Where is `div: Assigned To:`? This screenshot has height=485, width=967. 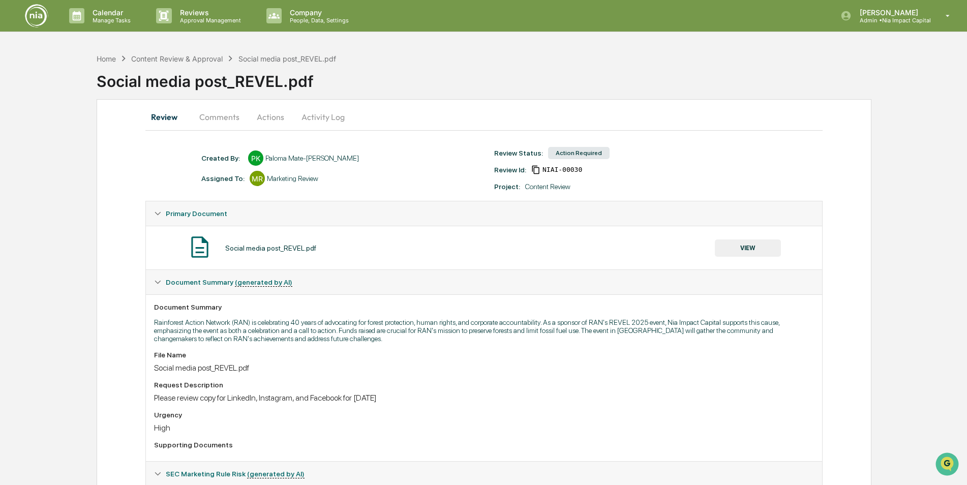
div: Assigned To: is located at coordinates (223, 178).